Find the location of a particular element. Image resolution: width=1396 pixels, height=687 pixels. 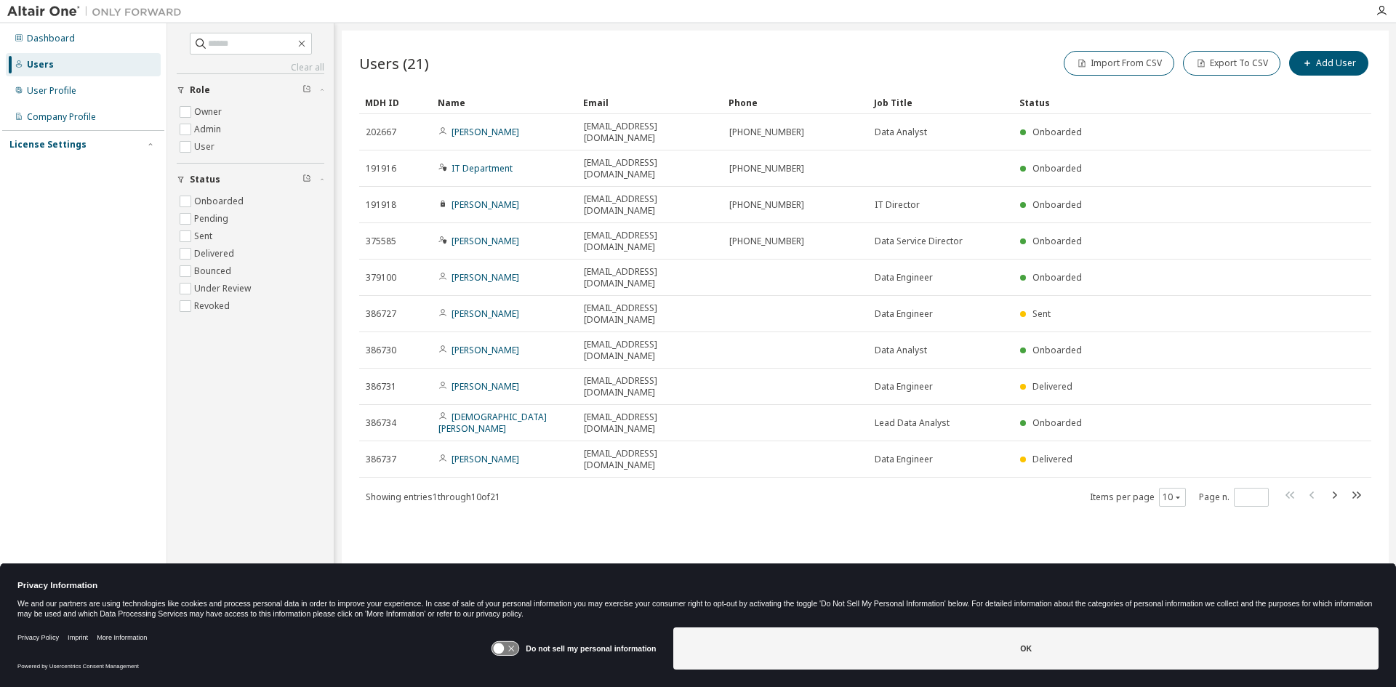

span: 202667 is located at coordinates (381, 132).